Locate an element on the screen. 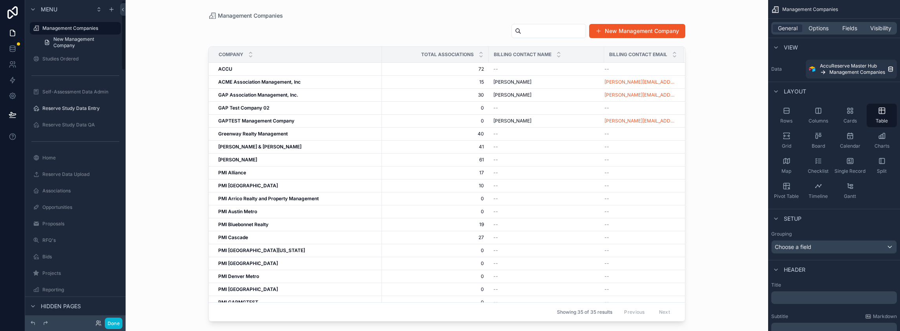  span: Calendar is located at coordinates (850, 146).